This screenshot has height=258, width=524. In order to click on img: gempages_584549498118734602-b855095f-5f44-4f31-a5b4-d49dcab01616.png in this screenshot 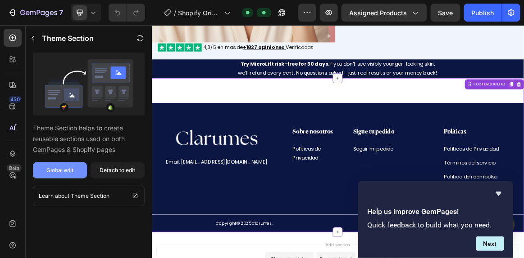, I will do `click(95, 166)`.